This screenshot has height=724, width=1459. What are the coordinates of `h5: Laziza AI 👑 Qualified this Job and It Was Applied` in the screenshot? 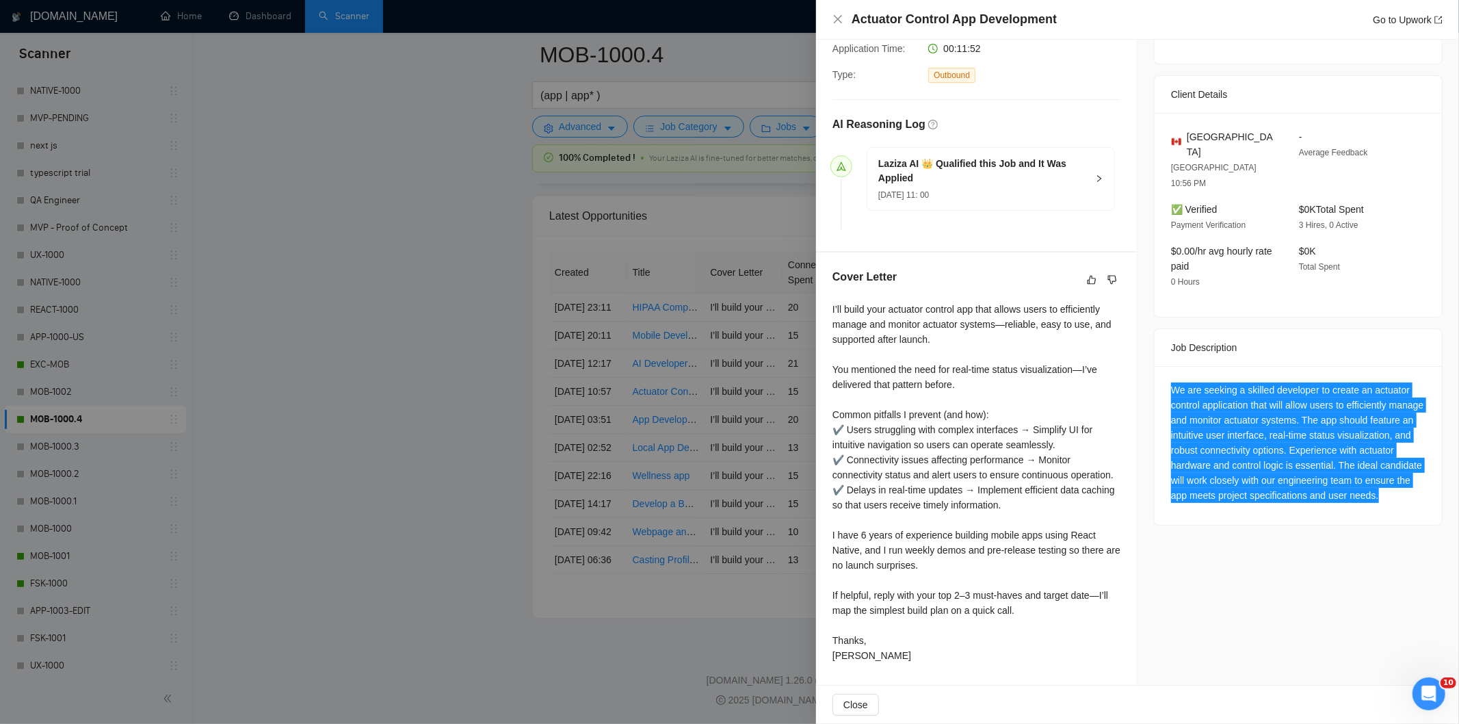 It's located at (982, 171).